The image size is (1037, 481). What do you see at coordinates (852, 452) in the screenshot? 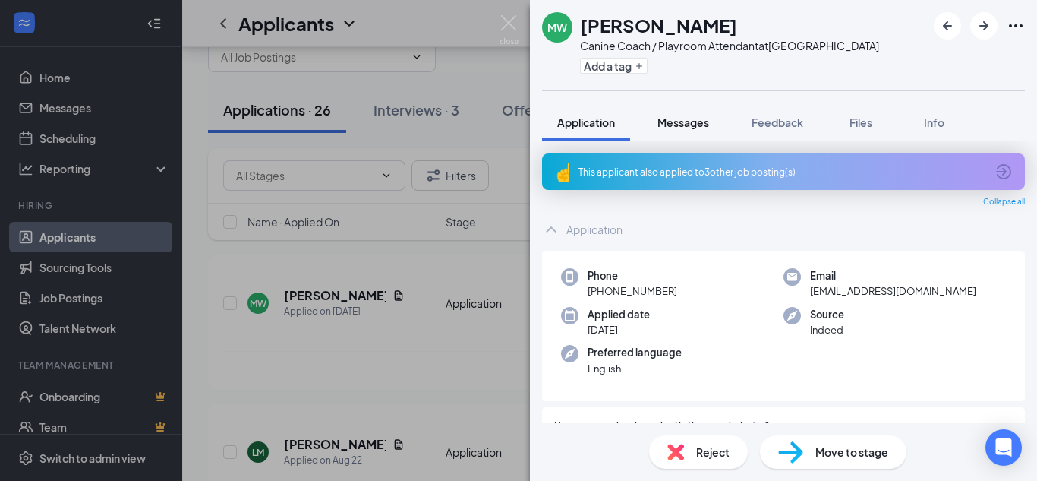
I see `span: Move to stage` at bounding box center [852, 452].